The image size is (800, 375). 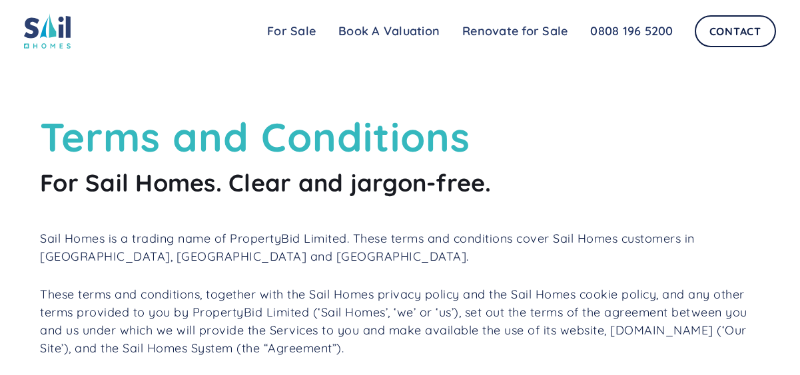 I want to click on a: For Sale, so click(x=291, y=31).